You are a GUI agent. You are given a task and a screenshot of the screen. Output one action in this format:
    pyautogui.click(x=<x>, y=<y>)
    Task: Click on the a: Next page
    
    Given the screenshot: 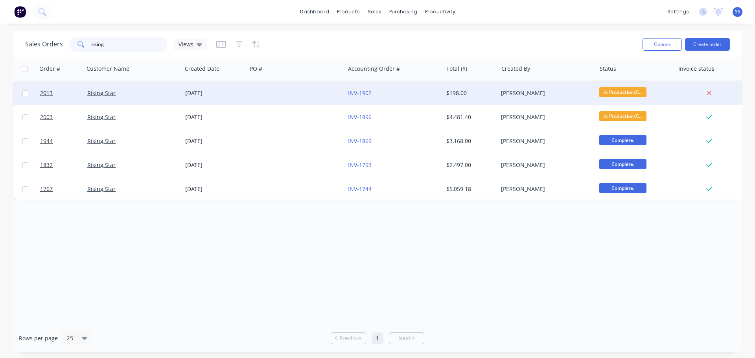 What is the action you would take?
    pyautogui.click(x=407, y=339)
    